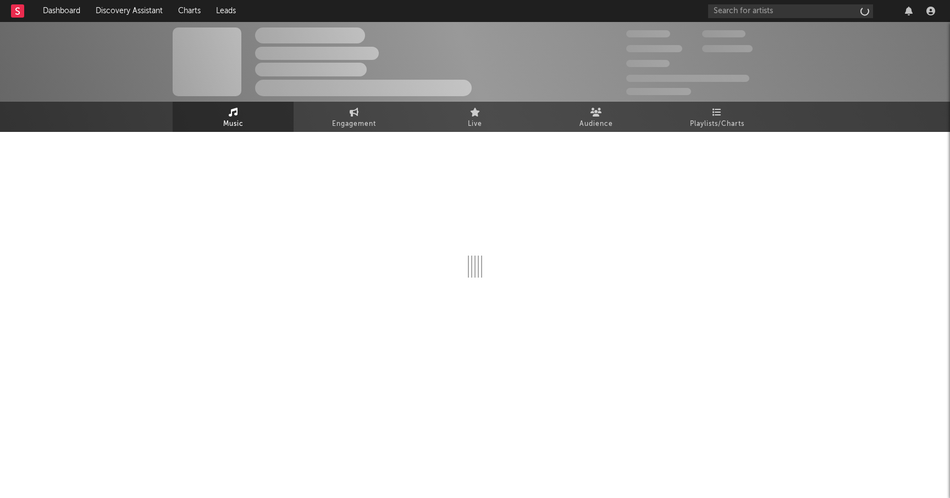 The width and height of the screenshot is (950, 498). Describe the element at coordinates (658, 91) in the screenshot. I see `span: Jump Score: 85.0` at that location.